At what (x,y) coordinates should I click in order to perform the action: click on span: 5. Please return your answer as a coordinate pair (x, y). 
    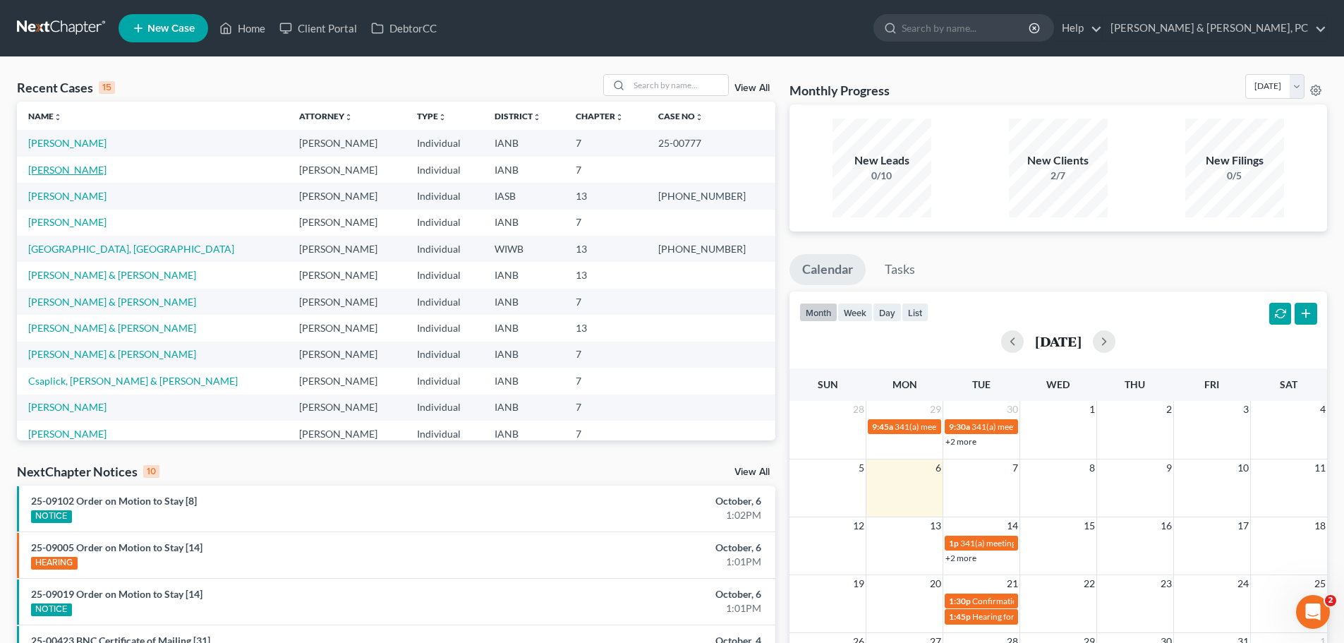
    Looking at the image, I should click on (861, 468).